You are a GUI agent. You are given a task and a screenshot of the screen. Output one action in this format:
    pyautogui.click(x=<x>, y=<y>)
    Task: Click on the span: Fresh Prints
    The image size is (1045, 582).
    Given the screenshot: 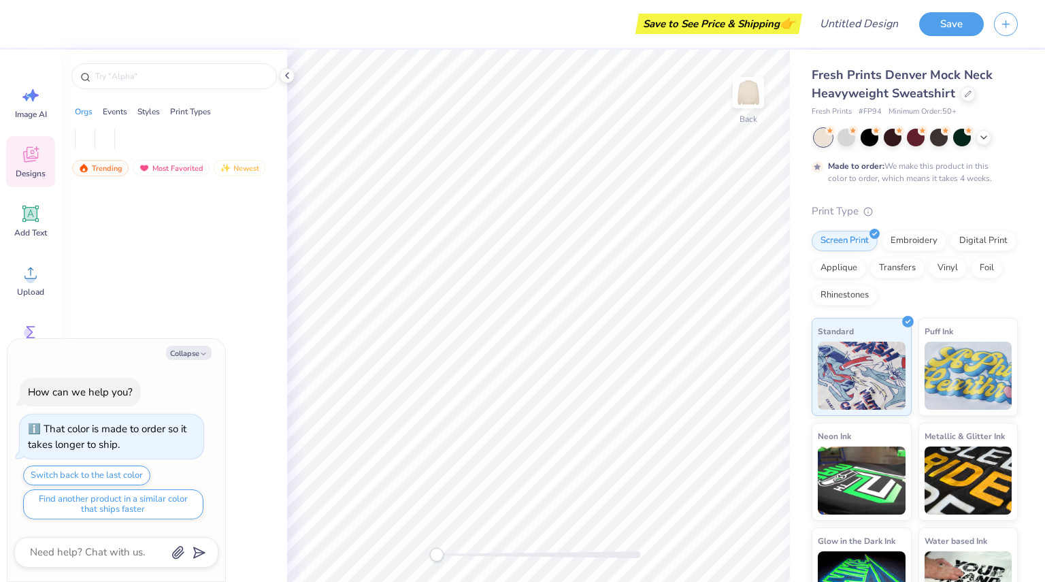 What is the action you would take?
    pyautogui.click(x=831, y=112)
    